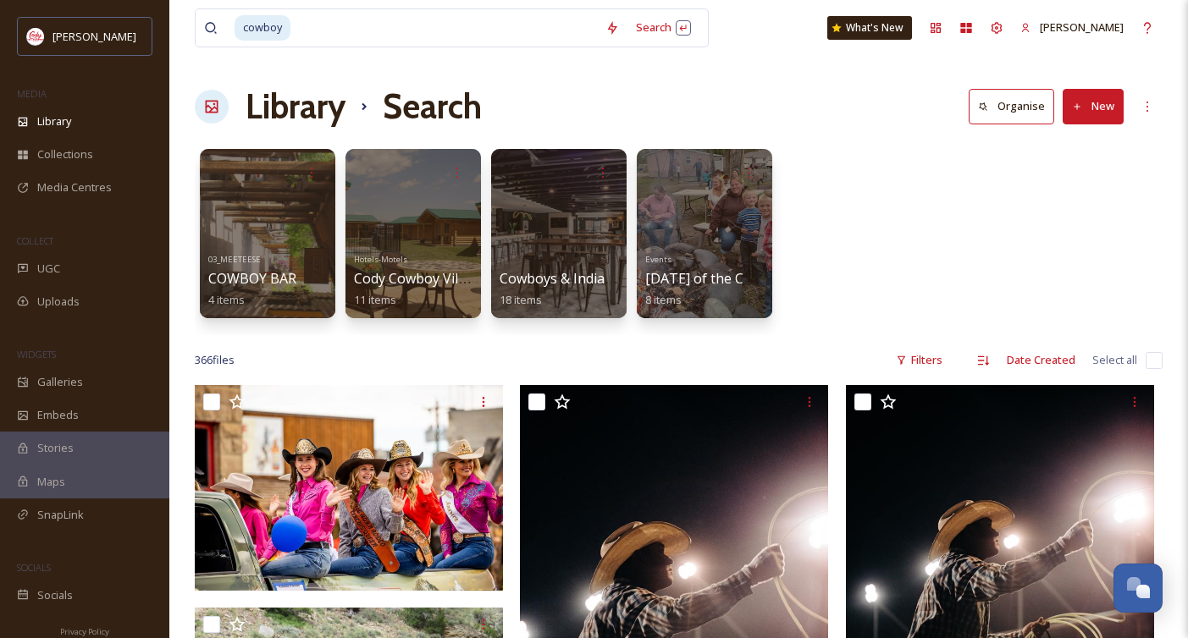 Image resolution: width=1188 pixels, height=638 pixels. Describe the element at coordinates (36, 36) in the screenshot. I see `img: images%20(1).png` at that location.